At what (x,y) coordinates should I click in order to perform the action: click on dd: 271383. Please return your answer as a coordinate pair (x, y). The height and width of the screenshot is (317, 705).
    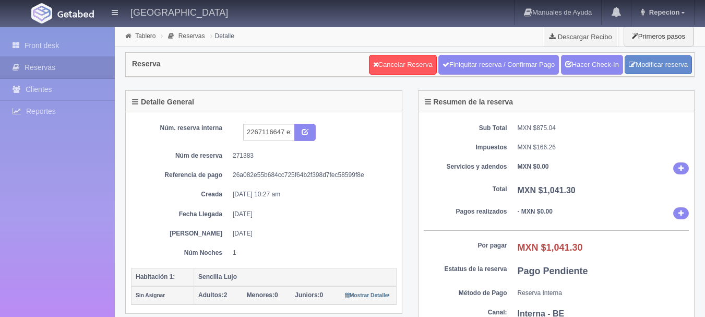
    Looking at the image, I should click on (311, 156).